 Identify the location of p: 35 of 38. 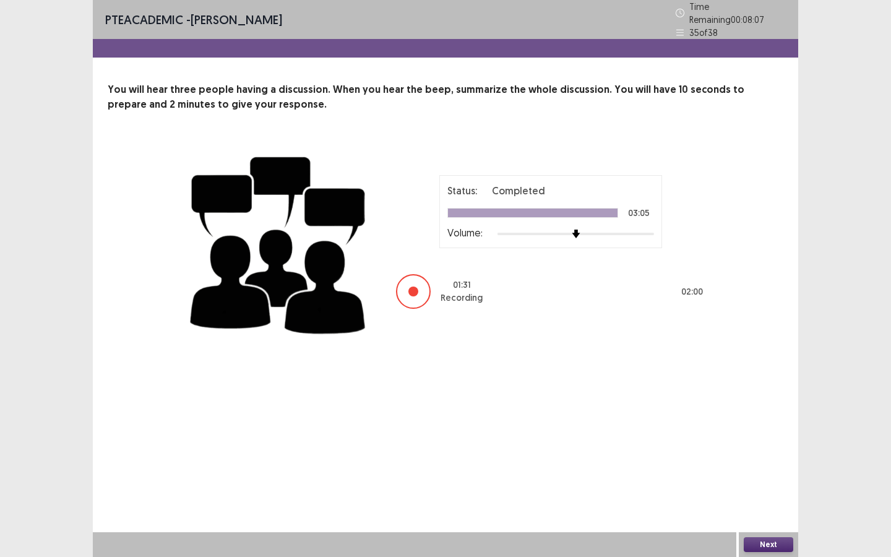
(704, 32).